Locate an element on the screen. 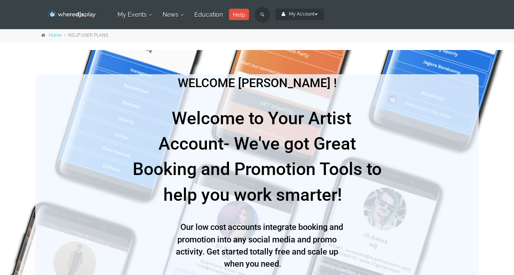 Image resolution: width=514 pixels, height=275 pixels. button: Help is located at coordinates (239, 14).